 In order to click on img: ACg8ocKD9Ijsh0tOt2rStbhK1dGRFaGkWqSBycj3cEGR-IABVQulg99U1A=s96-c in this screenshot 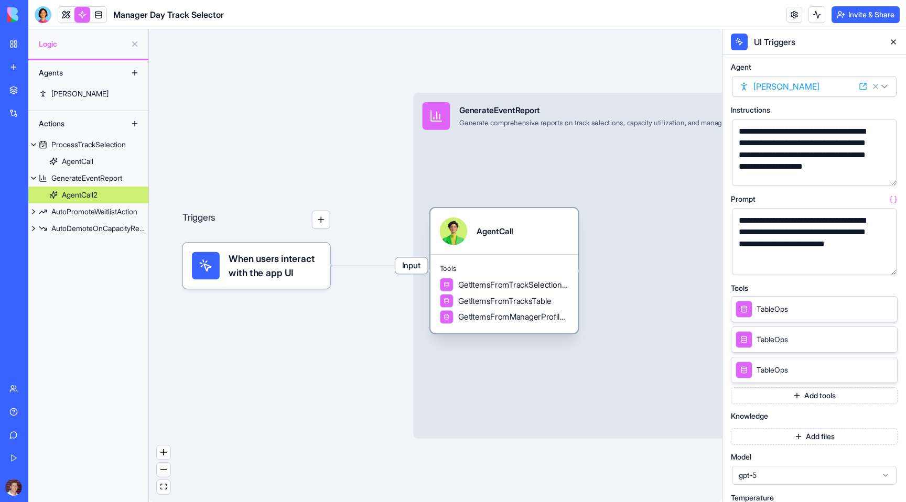, I will do `click(14, 487)`.